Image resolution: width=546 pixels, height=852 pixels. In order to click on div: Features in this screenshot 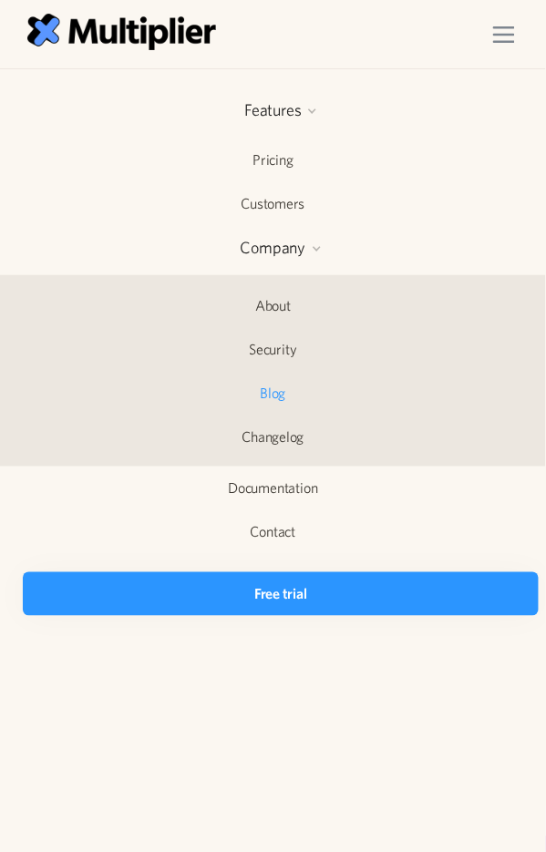, I will do `click(272, 110)`.